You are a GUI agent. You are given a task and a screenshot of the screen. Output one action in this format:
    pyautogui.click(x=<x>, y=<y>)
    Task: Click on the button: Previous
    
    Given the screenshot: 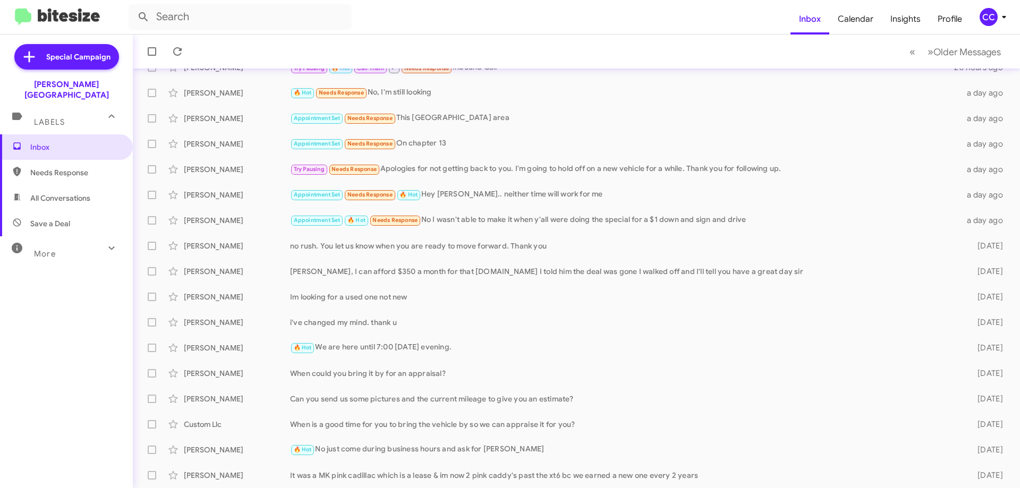 What is the action you would take?
    pyautogui.click(x=913, y=52)
    